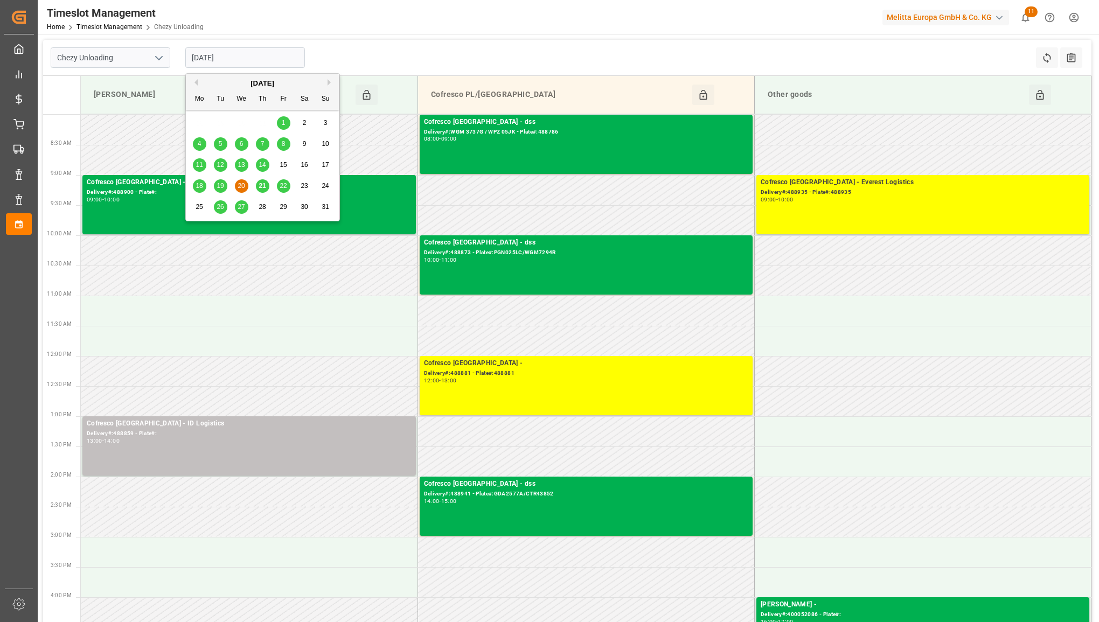  I want to click on div: Choose Wednesday, August 20th, 2025, so click(241, 186).